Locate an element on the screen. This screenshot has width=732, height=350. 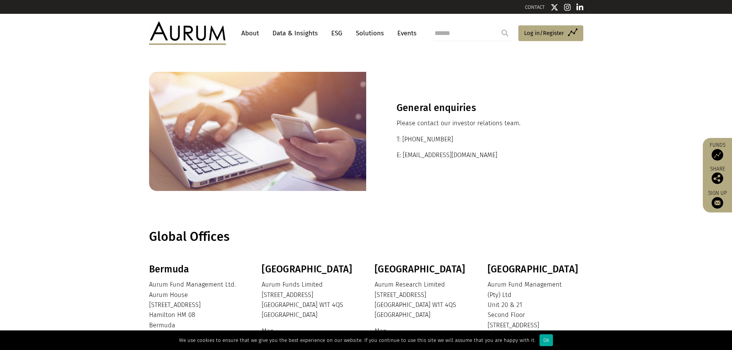
img: Share this post is located at coordinates (718, 178).